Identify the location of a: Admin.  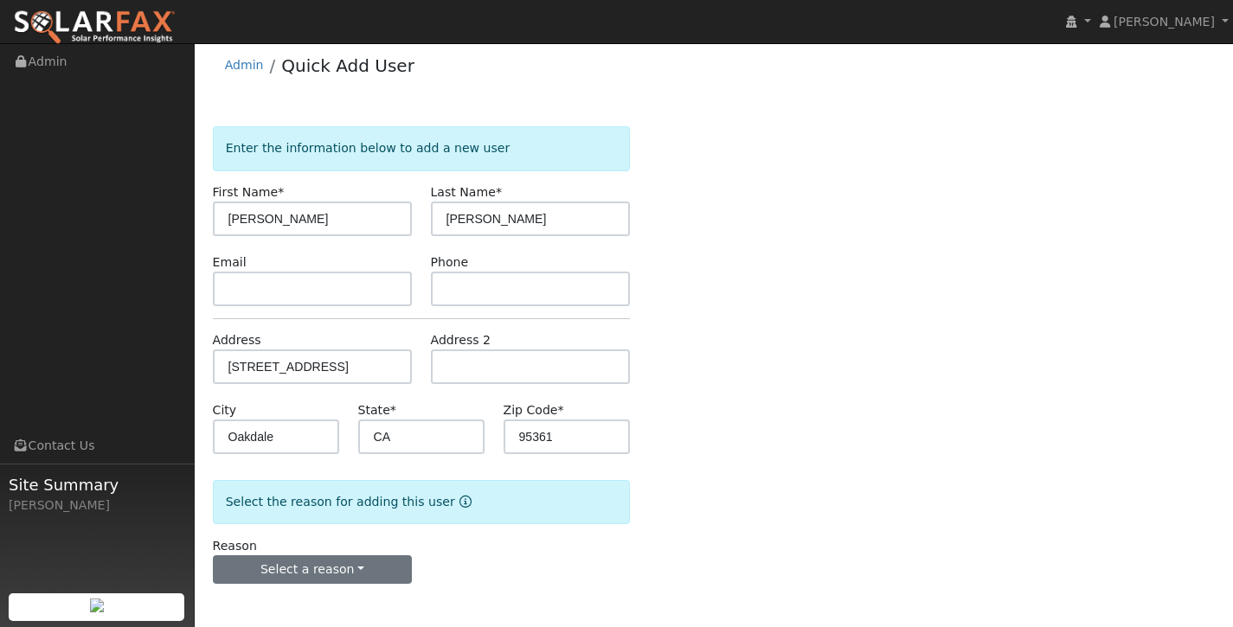
(244, 65).